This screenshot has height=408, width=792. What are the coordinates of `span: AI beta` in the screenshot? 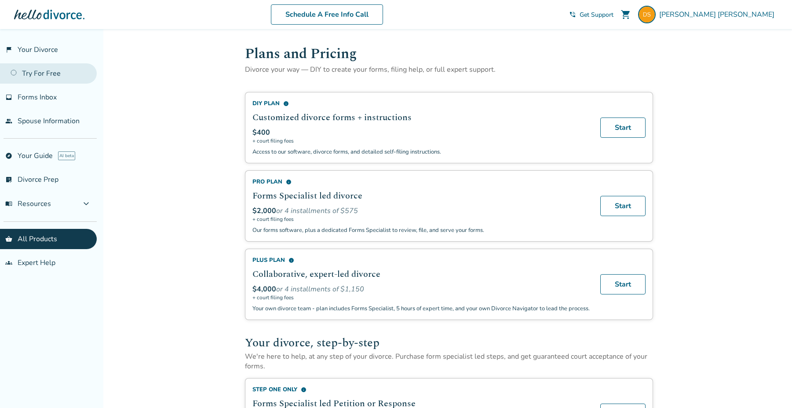 It's located at (66, 156).